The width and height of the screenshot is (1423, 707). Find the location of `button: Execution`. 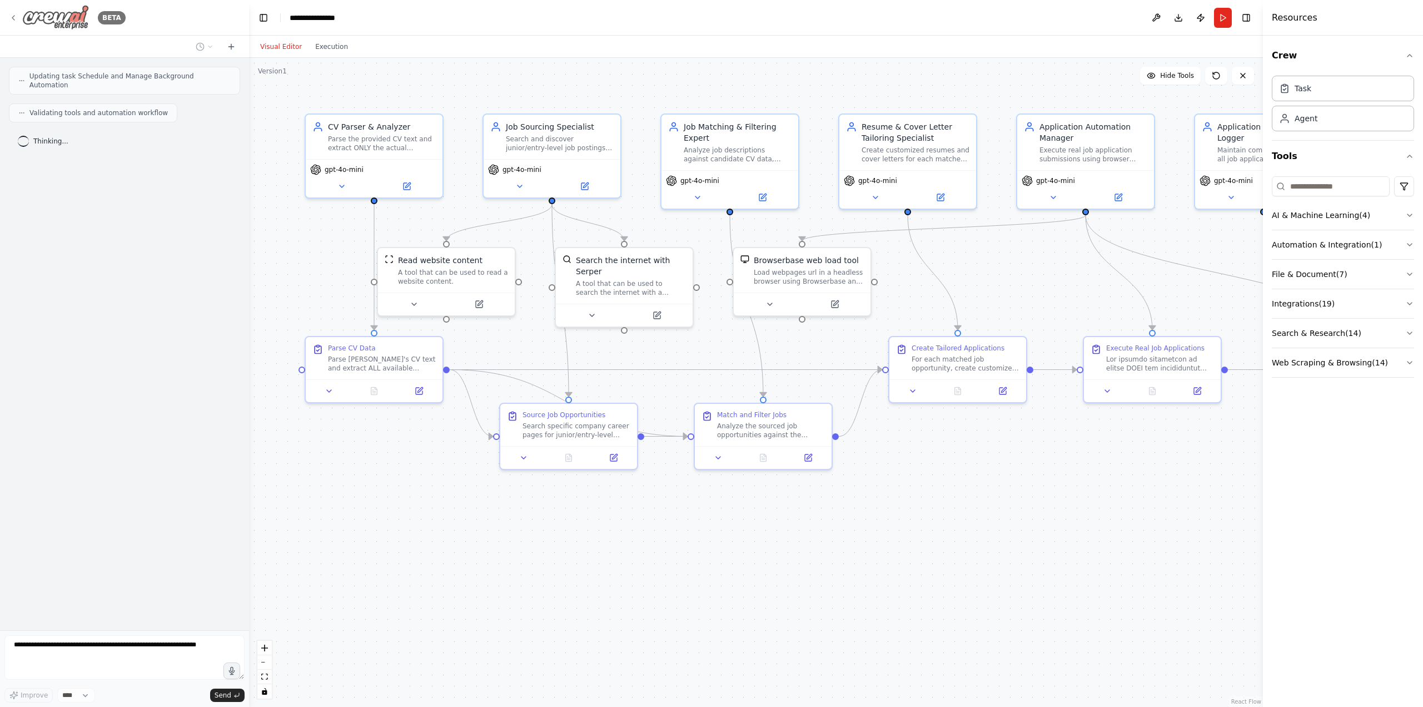

button: Execution is located at coordinates (331, 47).